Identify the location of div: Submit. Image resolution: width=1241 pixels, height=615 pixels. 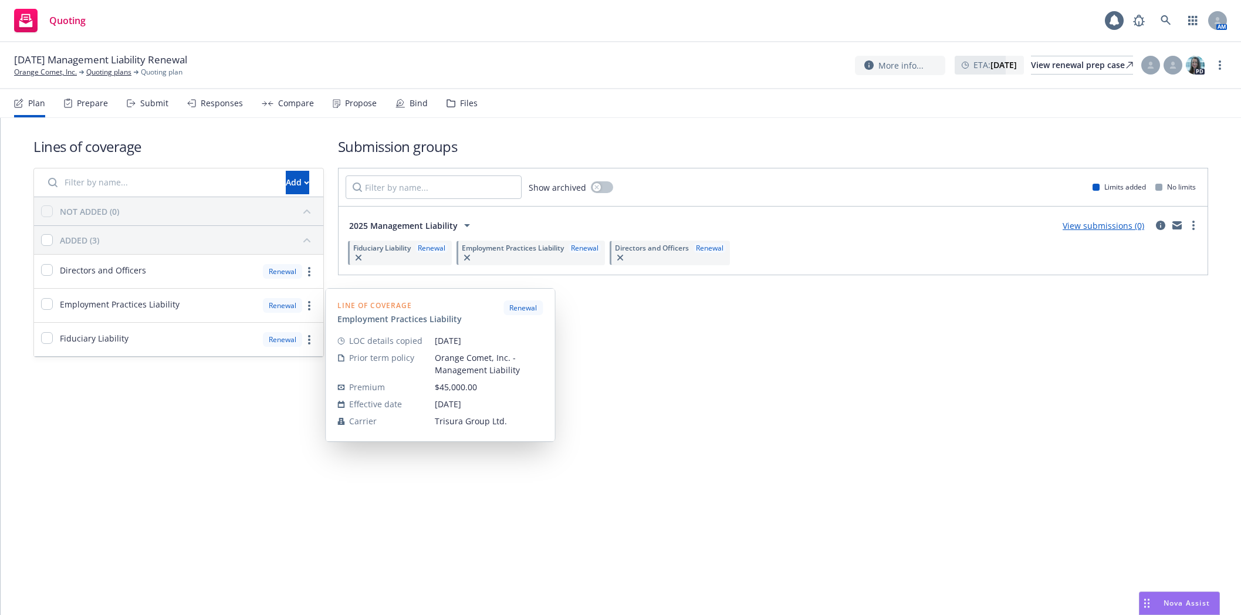
(154, 103).